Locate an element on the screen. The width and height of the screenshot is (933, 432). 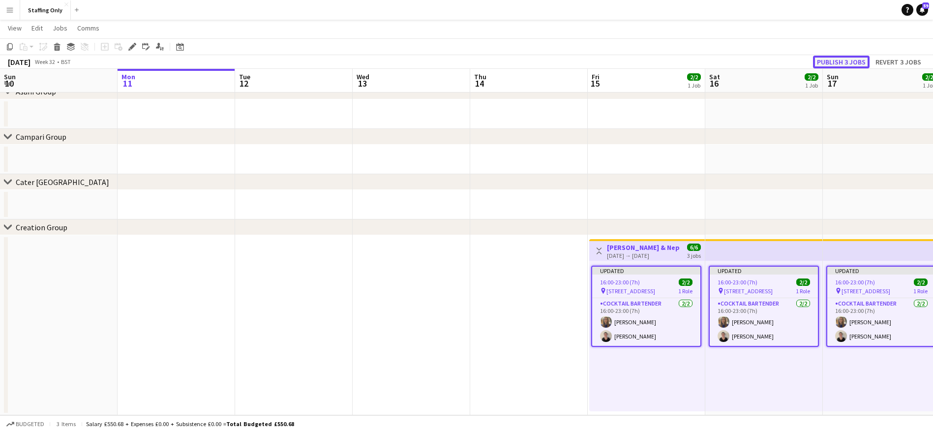
div: Campari Group is located at coordinates (41, 137).